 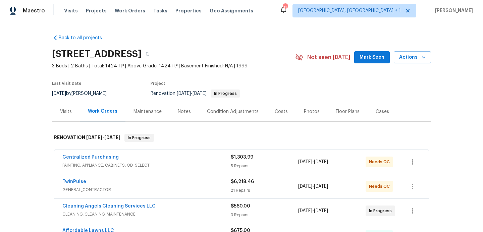 I want to click on div: Photos, so click(x=312, y=112).